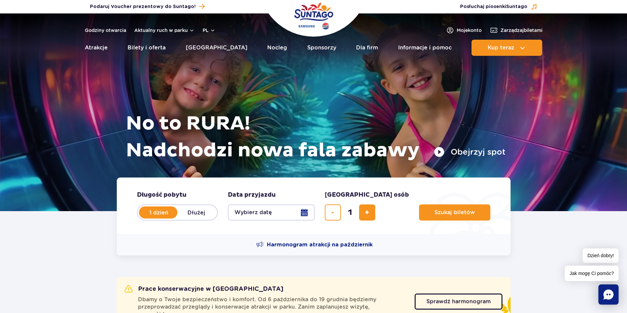  What do you see at coordinates (271, 213) in the screenshot?
I see `button: Wybierz datę` at bounding box center [271, 213].